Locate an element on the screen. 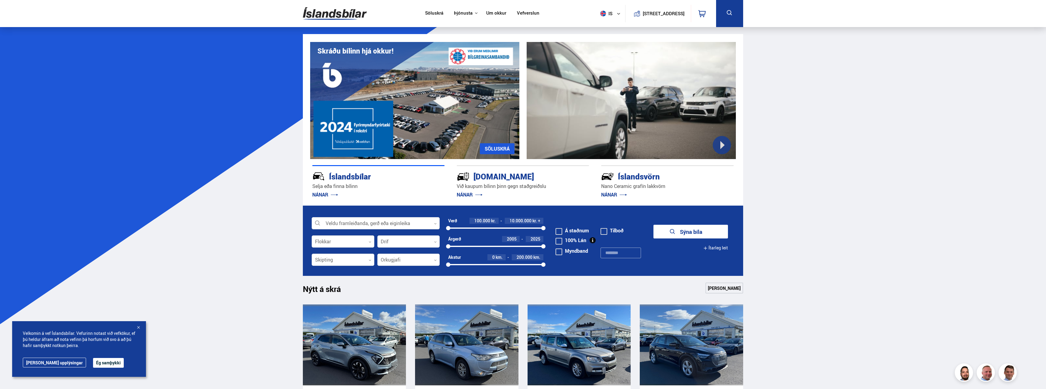 This screenshot has width=1046, height=389. div: Íslandsbílar is located at coordinates (368, 176).